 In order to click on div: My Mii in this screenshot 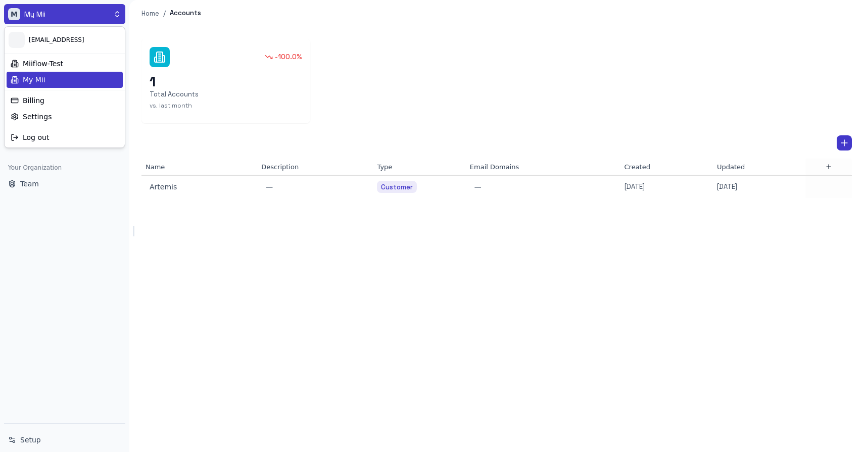, I will do `click(65, 80)`.